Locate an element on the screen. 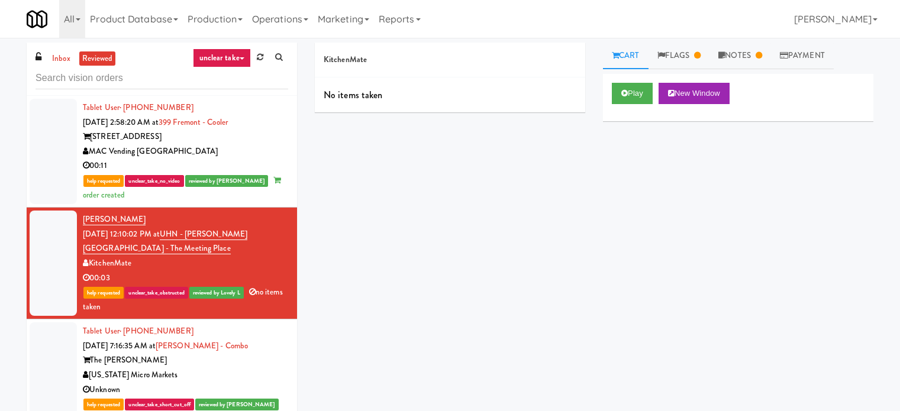 This screenshot has width=900, height=411. a: 399 Fremont - Cooler is located at coordinates (193, 122).